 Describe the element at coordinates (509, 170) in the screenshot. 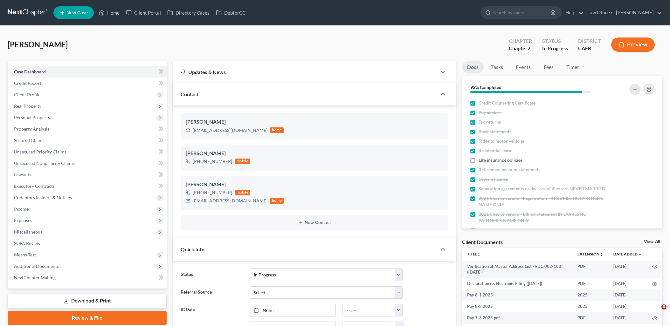

I see `span: Retirement account statements` at that location.